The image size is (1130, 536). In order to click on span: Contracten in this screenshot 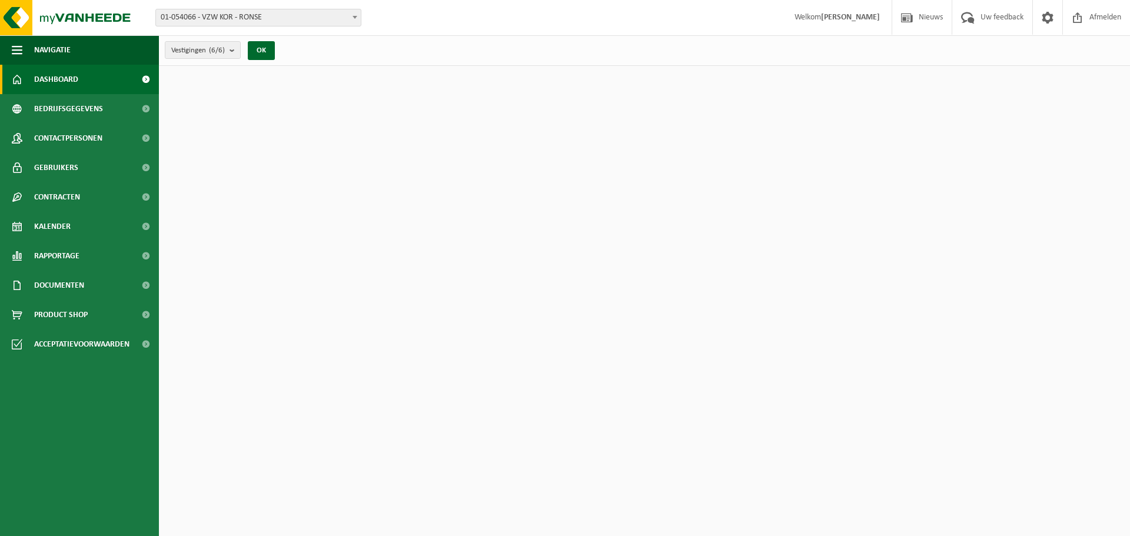, I will do `click(57, 197)`.